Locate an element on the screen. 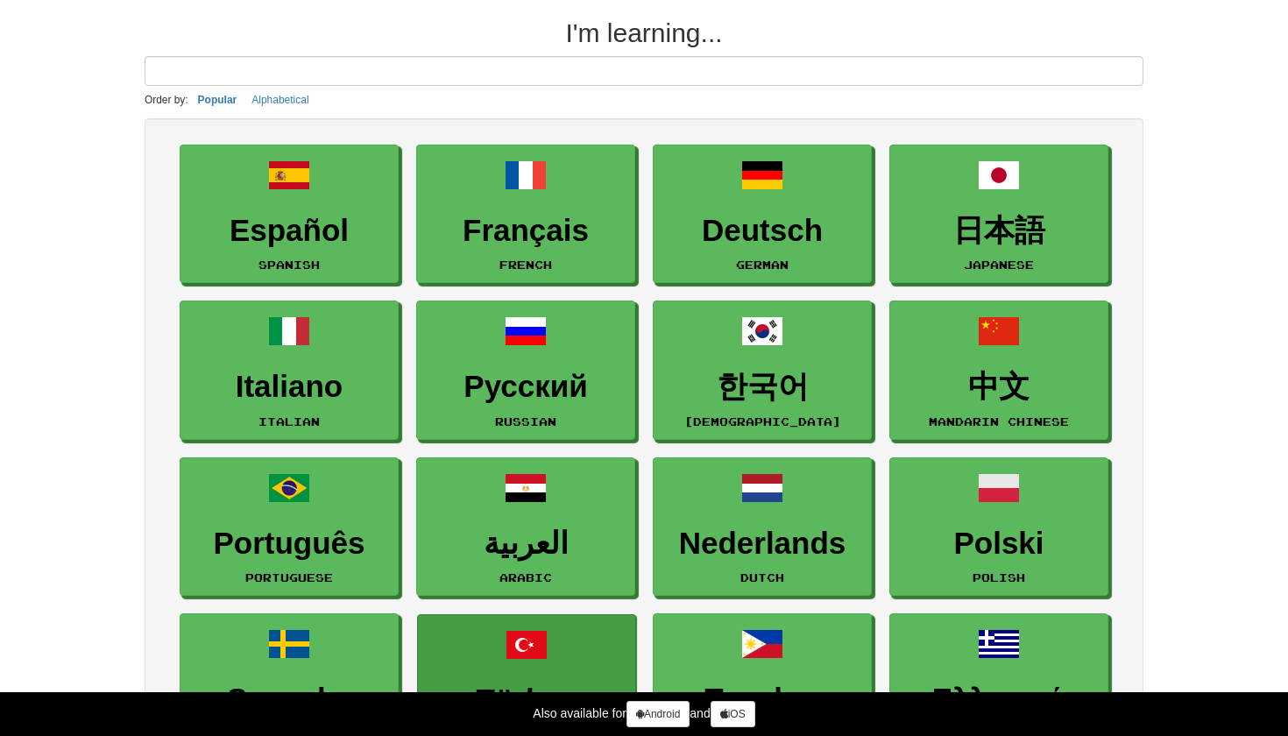 Image resolution: width=1288 pixels, height=736 pixels. a: العربيةArabic is located at coordinates (526, 527).